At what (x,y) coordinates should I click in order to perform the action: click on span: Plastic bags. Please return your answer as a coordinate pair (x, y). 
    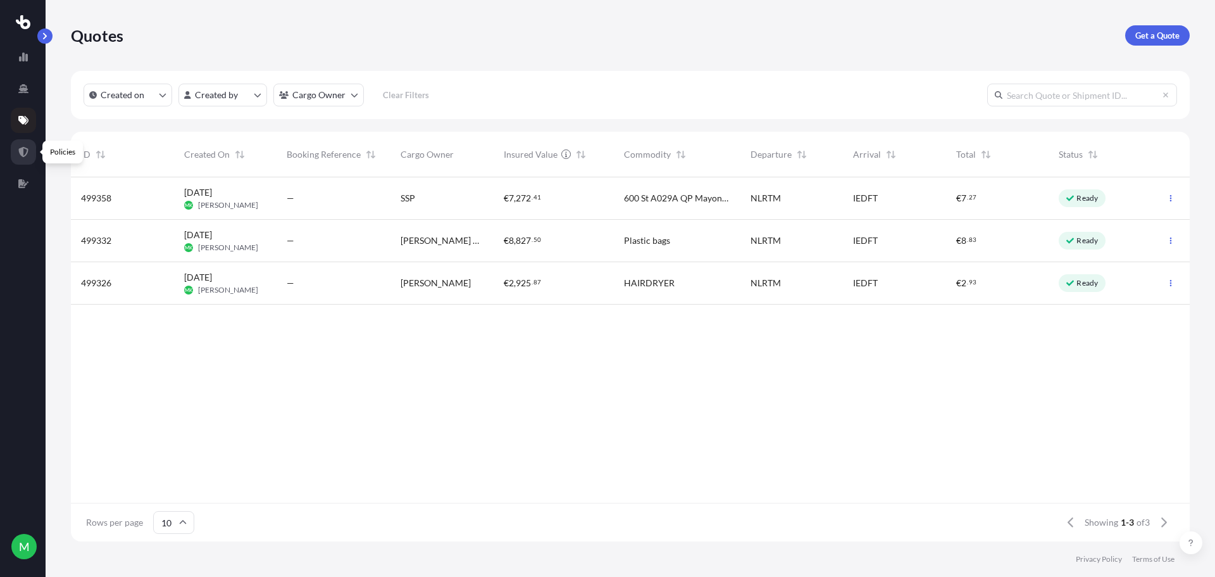
    Looking at the image, I should click on (647, 241).